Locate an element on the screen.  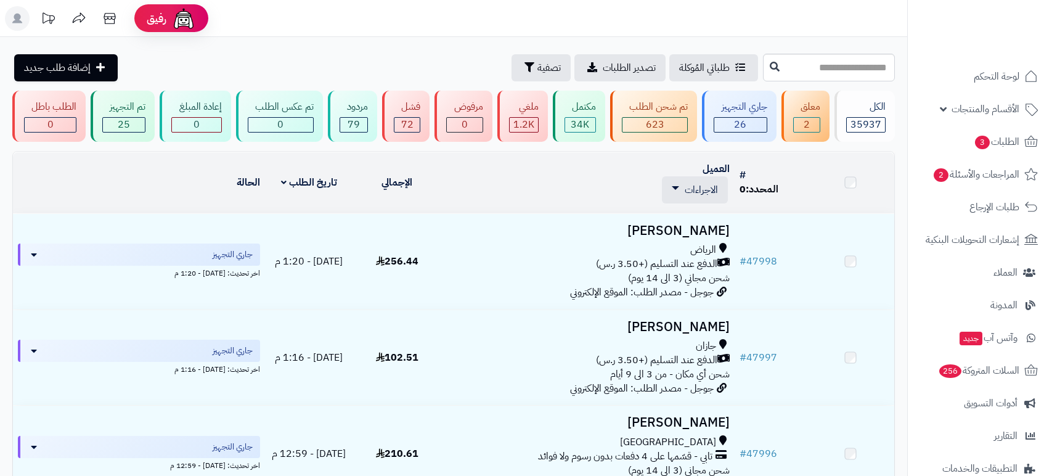
span: إشعارات التحويلات البنكية is located at coordinates (972, 240).